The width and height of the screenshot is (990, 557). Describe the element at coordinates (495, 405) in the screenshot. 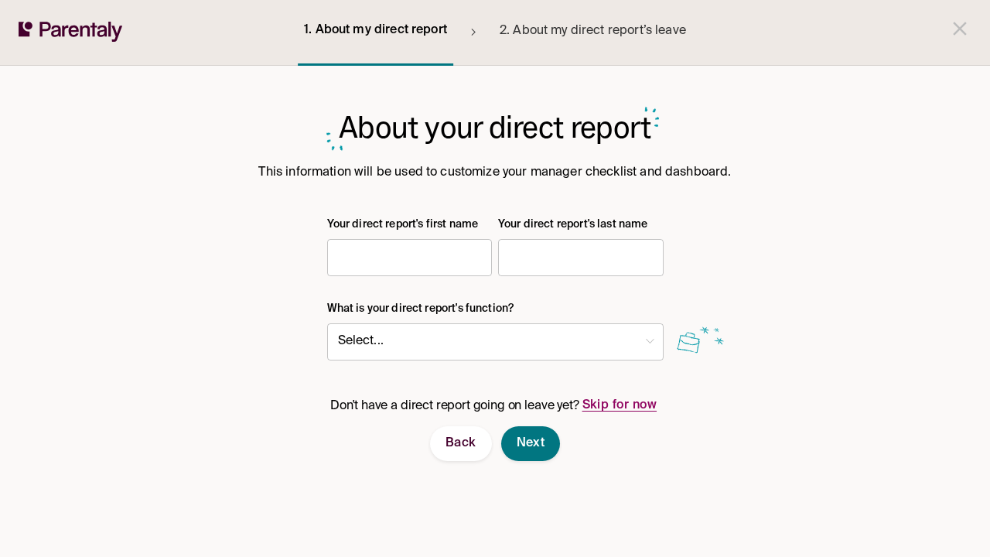

I see `p: Don't have a direct report going on leave yet?` at that location.